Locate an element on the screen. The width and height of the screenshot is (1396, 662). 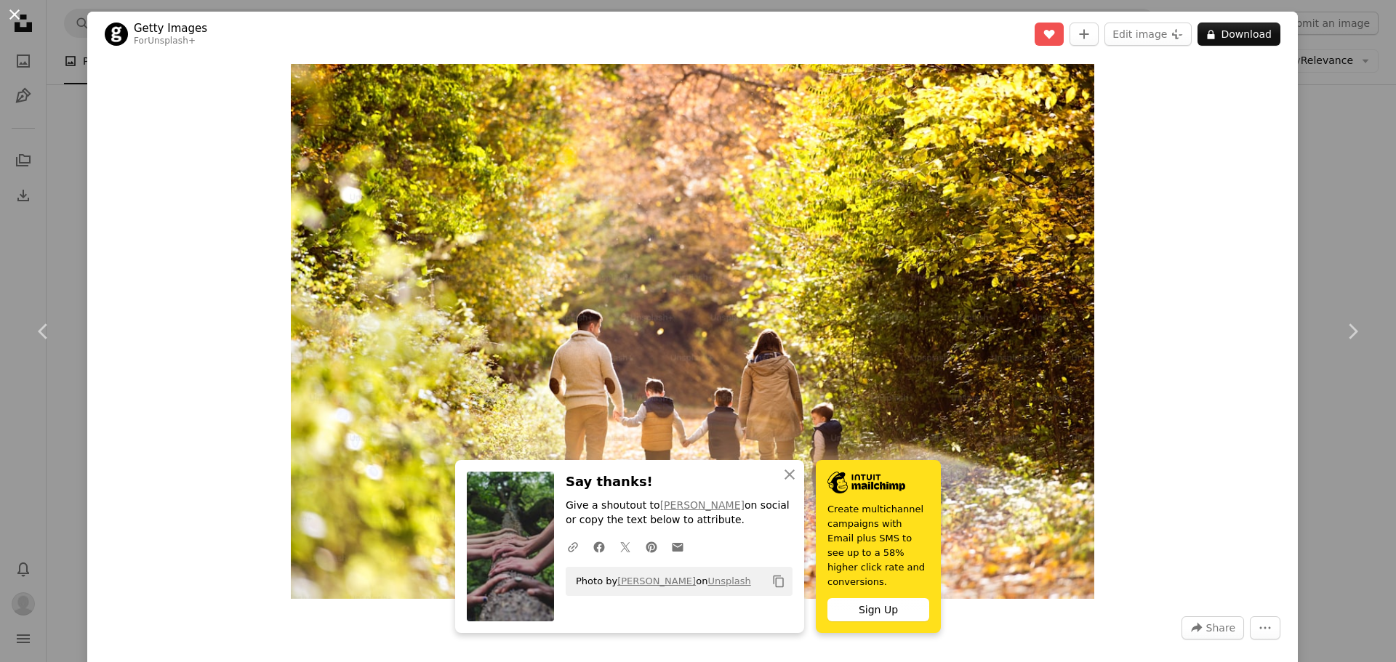
button: Zoom in on this image is located at coordinates (693, 332).